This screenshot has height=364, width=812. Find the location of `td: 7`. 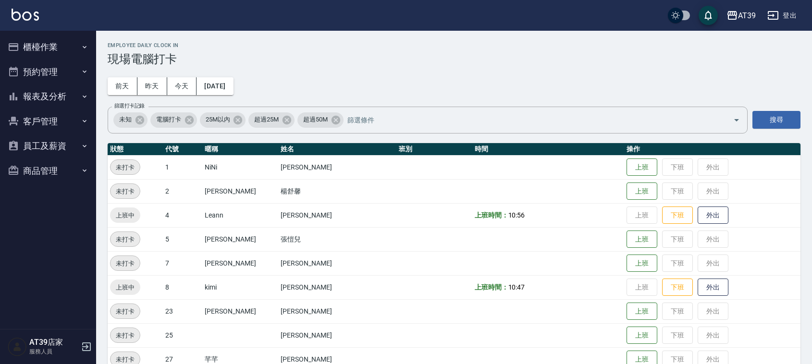

td: 7 is located at coordinates (182, 263).